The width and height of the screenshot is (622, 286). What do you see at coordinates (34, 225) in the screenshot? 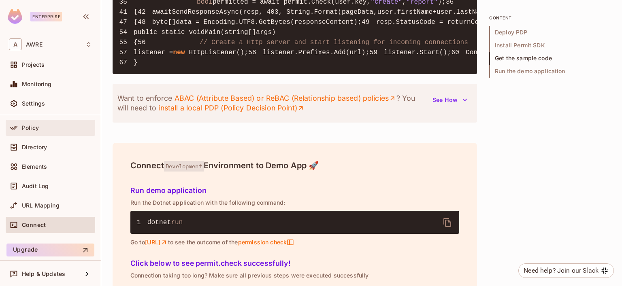
I see `span: Connect` at bounding box center [34, 225].